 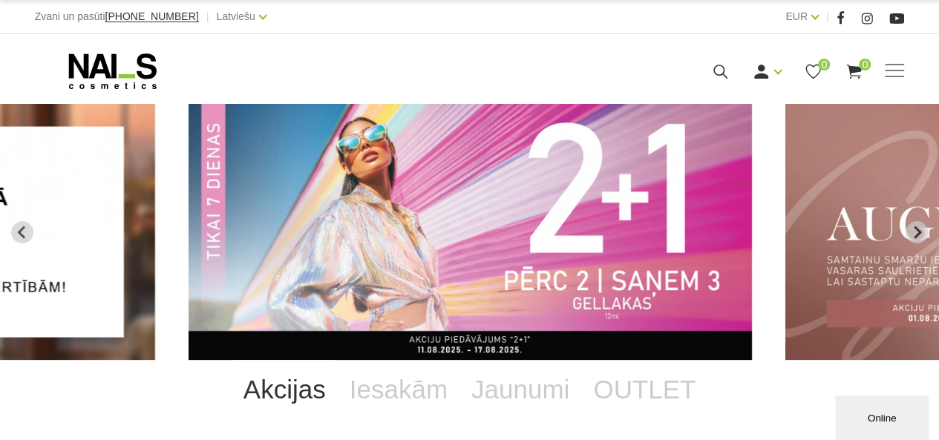 I want to click on a: Jaunumi, so click(x=520, y=390).